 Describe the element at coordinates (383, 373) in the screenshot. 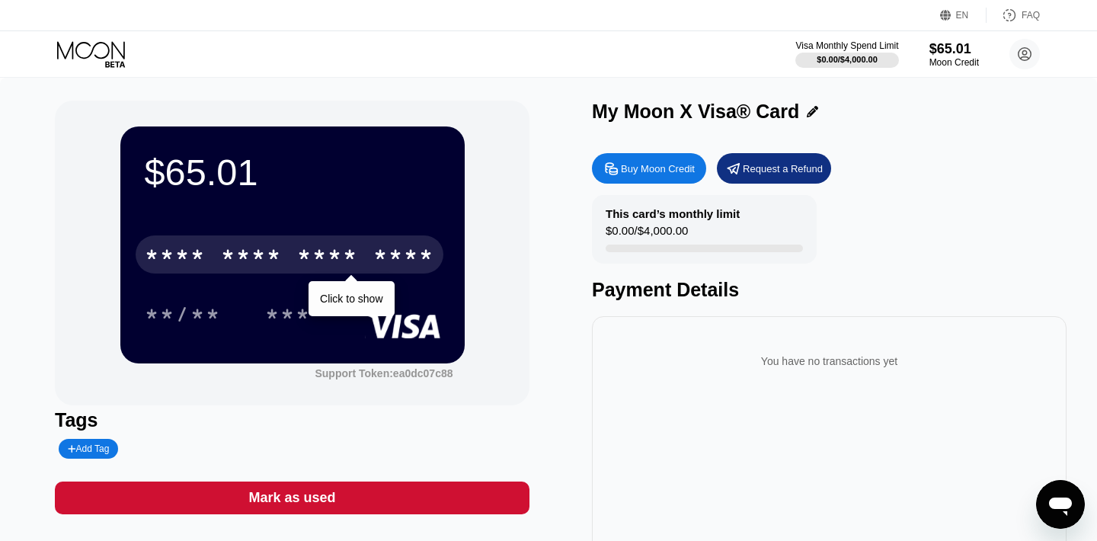

I see `div: Support Token: ea0dc07c88` at that location.